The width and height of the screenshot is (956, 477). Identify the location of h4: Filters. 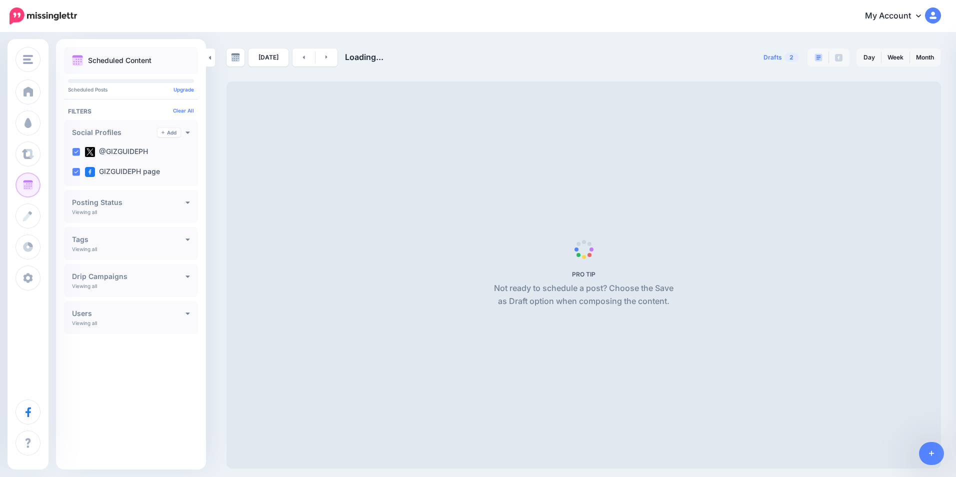
(131, 111).